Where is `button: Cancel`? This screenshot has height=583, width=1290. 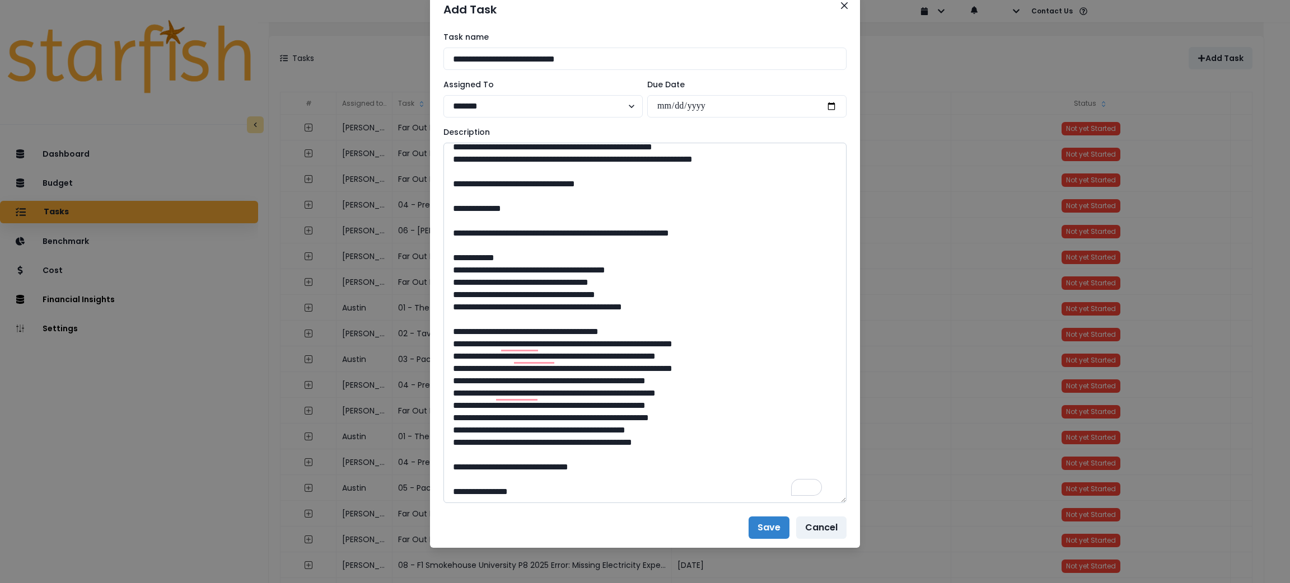
button: Cancel is located at coordinates (821, 528).